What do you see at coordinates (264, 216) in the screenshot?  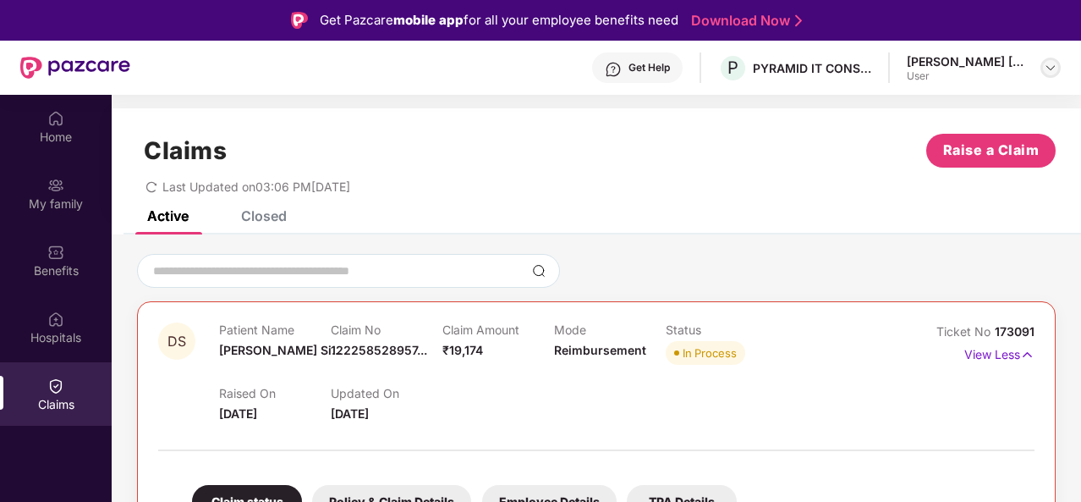 I see `div: Closed` at bounding box center [264, 216].